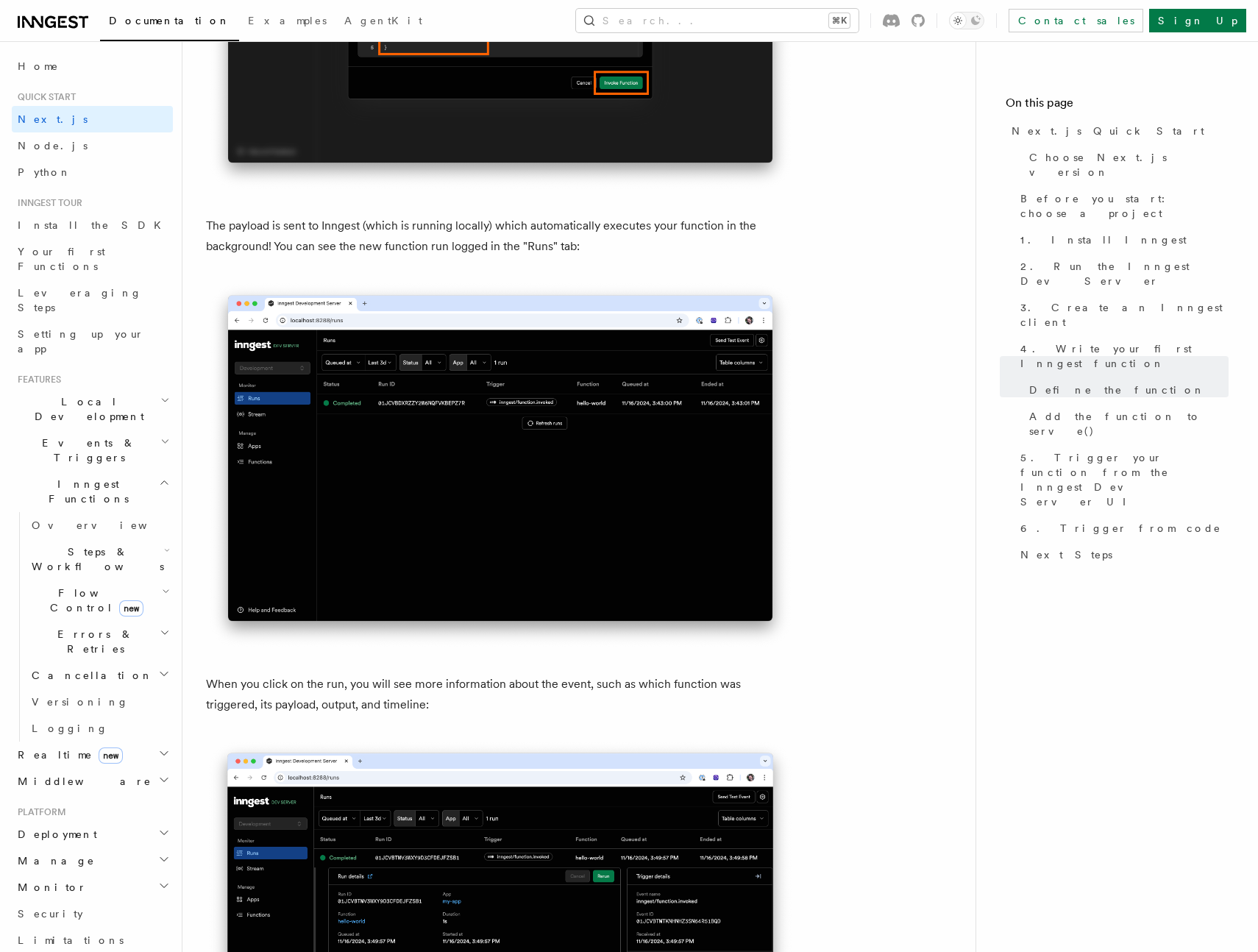 This screenshot has height=952, width=1258. Describe the element at coordinates (82, 781) in the screenshot. I see `span: Middleware` at that location.